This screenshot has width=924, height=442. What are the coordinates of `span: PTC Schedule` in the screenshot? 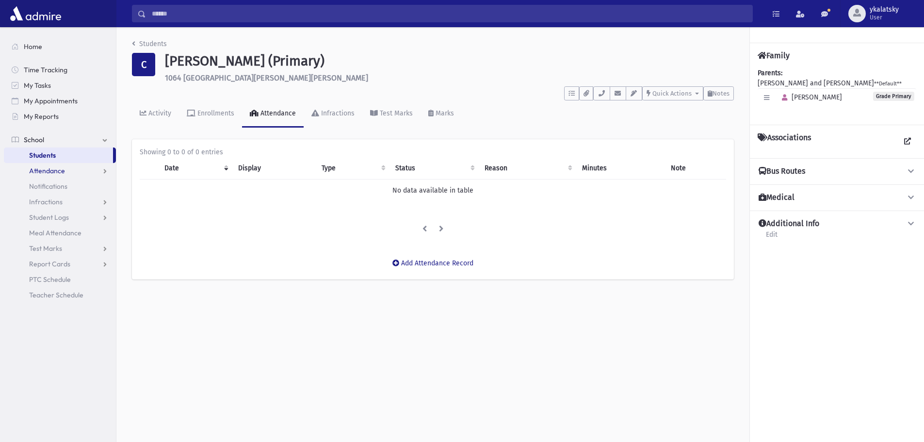 It's located at (50, 280).